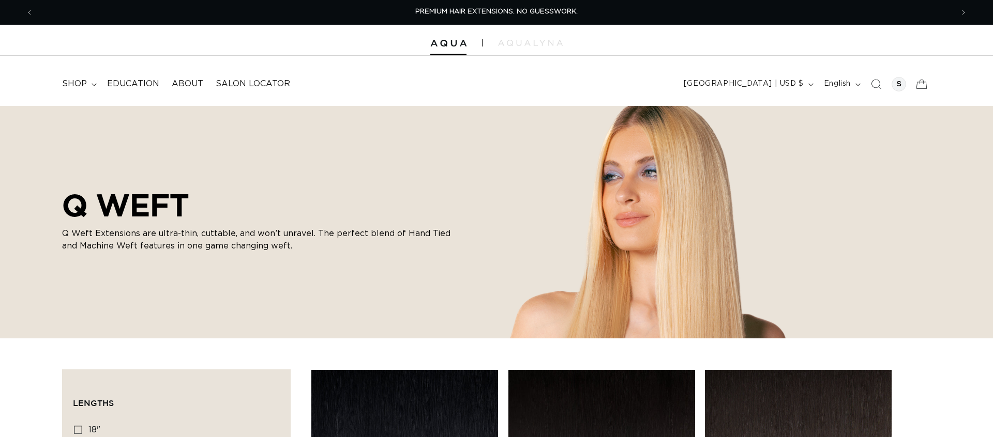  I want to click on span: Salon Locator, so click(253, 84).